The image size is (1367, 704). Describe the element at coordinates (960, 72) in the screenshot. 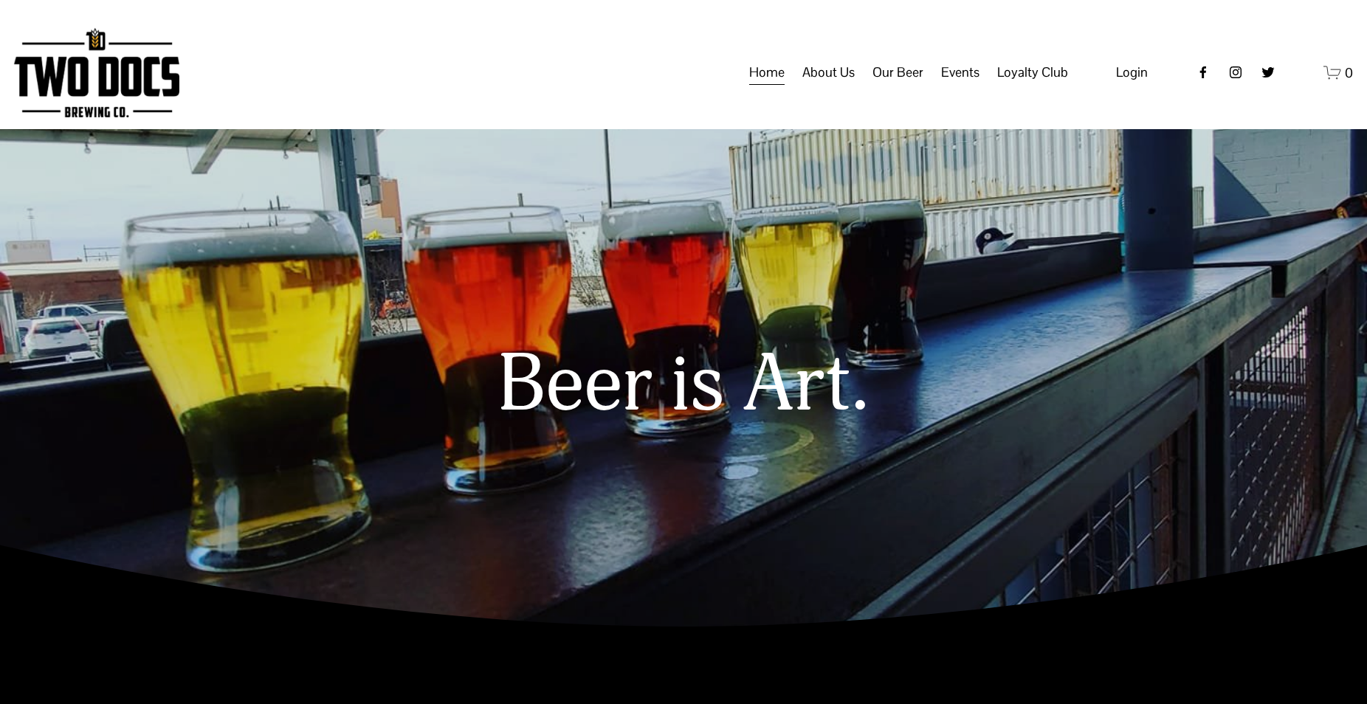

I see `span: Events` at that location.